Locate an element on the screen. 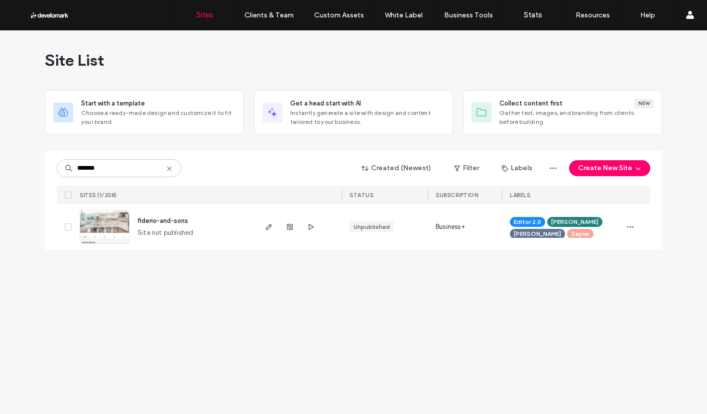  span: Site not published is located at coordinates (165, 233).